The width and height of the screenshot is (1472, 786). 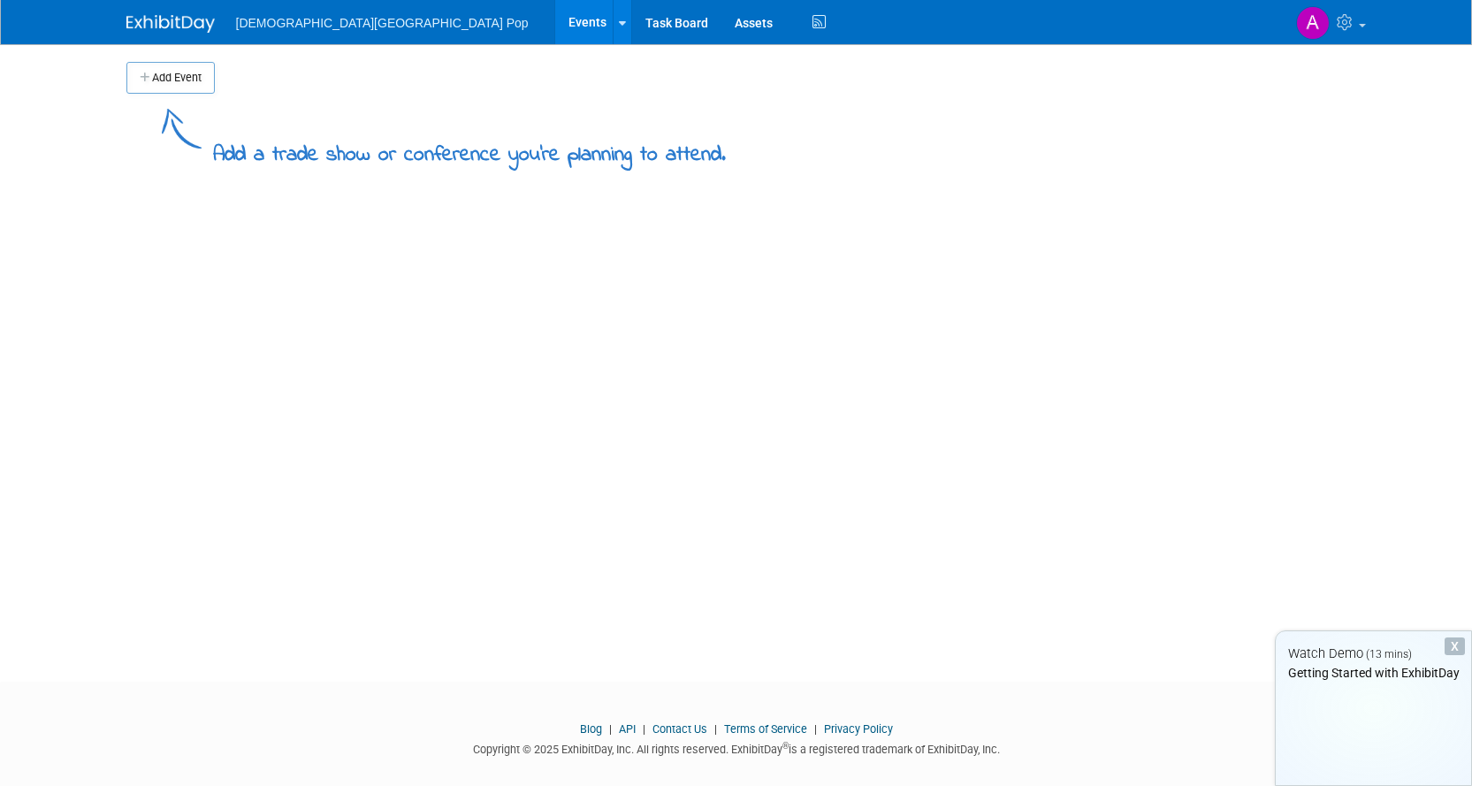 I want to click on div: Add a trade show or conference you're planning to attend., so click(x=469, y=149).